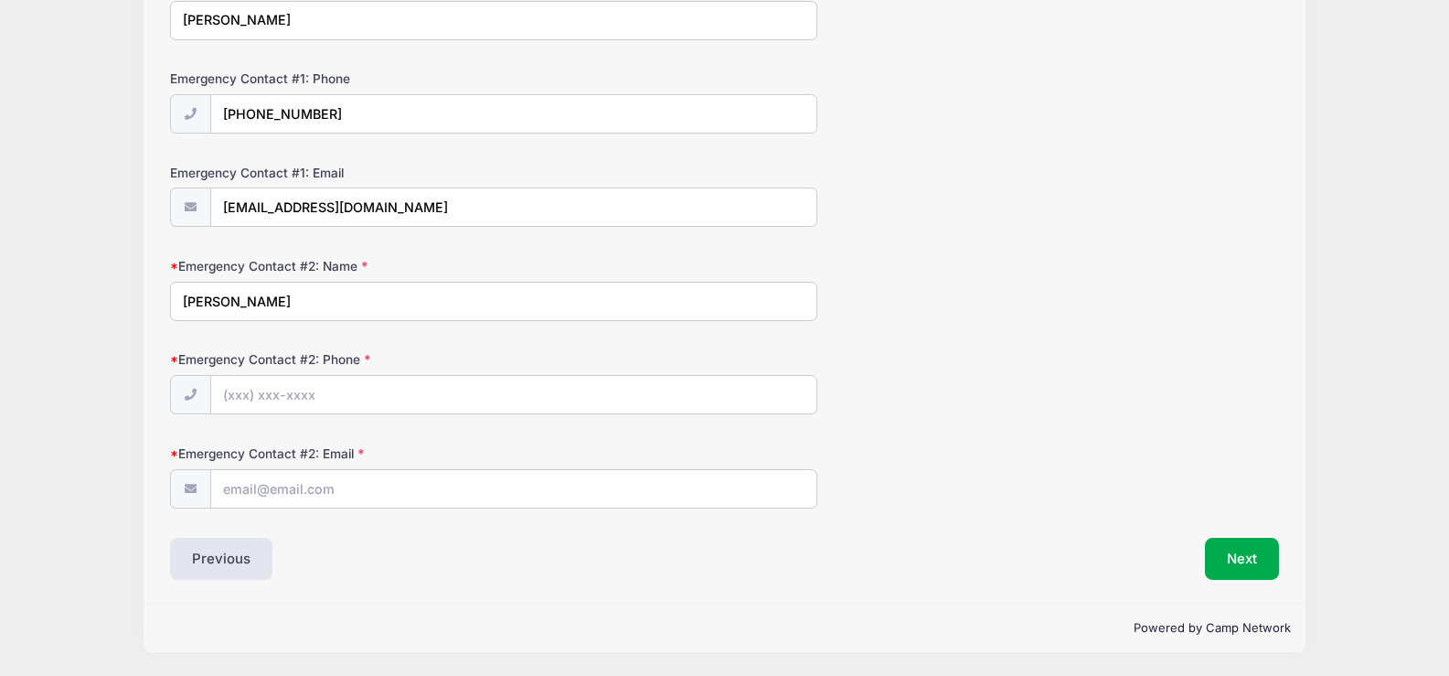 The width and height of the screenshot is (1449, 676). What do you see at coordinates (355, 79) in the screenshot?
I see `label: Emergency Contact #1: Phone` at bounding box center [355, 79].